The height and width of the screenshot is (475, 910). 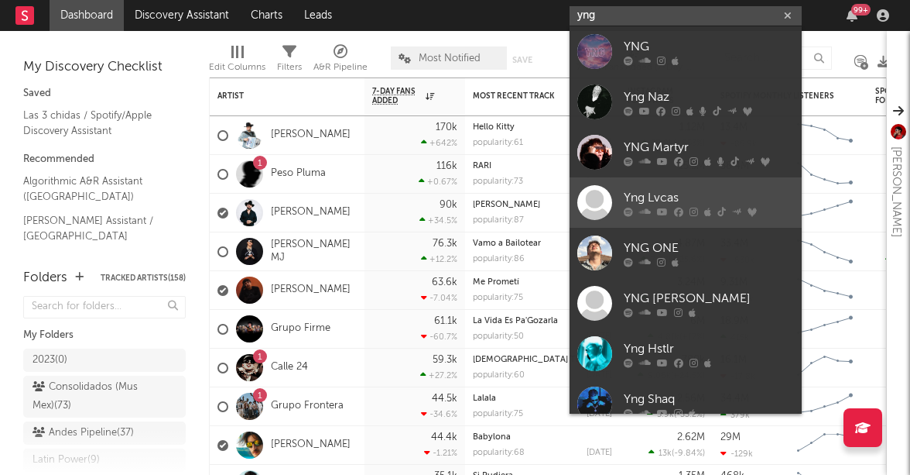 I want to click on a: Peso Pluma, so click(x=298, y=173).